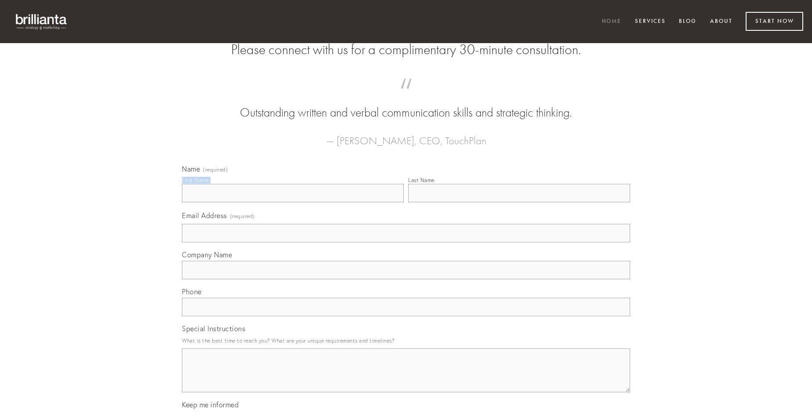 The height and width of the screenshot is (413, 812). I want to click on a: Blog, so click(688, 22).